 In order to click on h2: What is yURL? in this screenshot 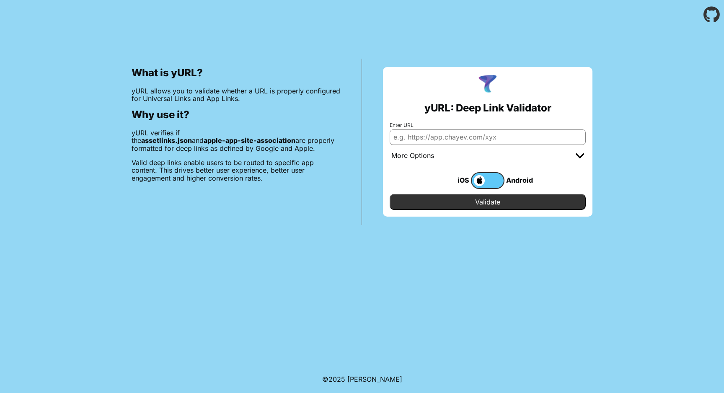, I will do `click(236, 73)`.